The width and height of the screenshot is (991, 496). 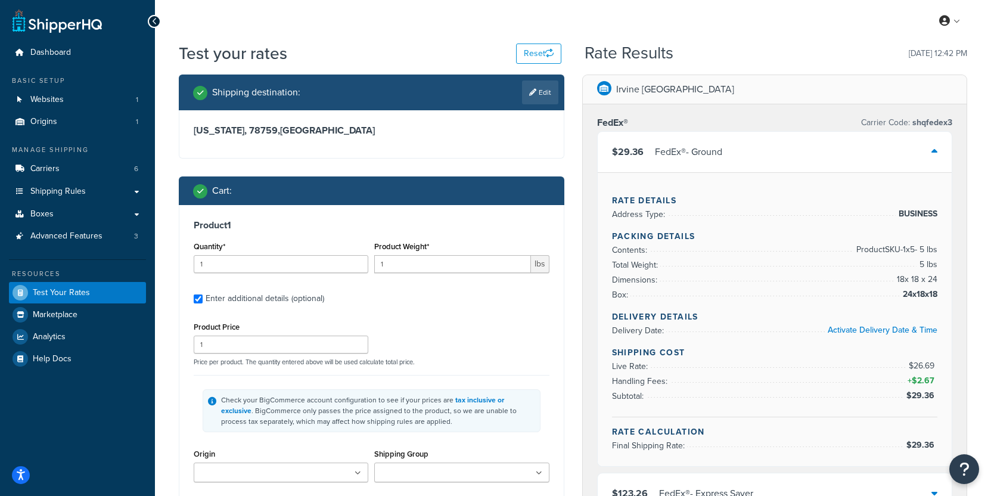 I want to click on a: Websites1, so click(x=77, y=99).